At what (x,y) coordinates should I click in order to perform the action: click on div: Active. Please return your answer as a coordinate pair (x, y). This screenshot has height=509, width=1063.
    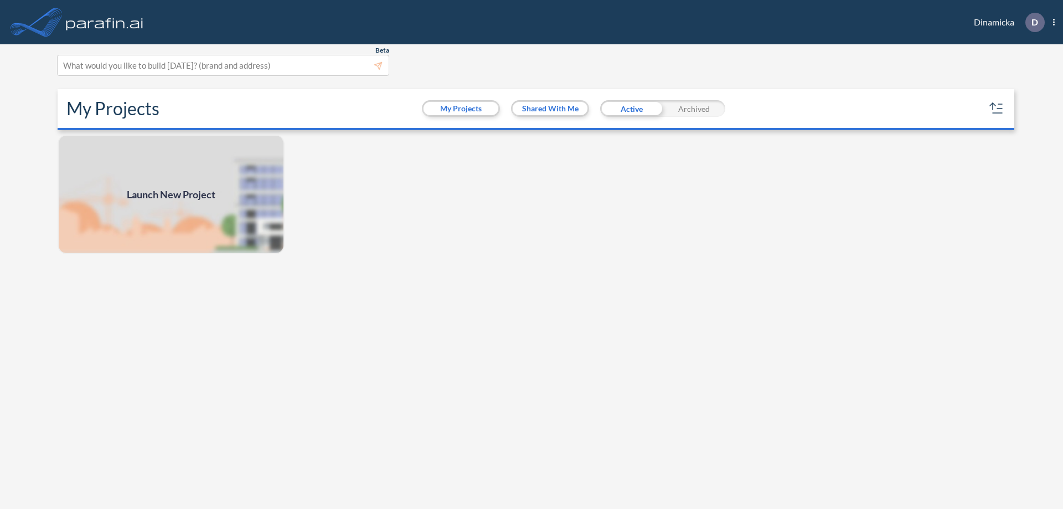
    Looking at the image, I should click on (631, 109).